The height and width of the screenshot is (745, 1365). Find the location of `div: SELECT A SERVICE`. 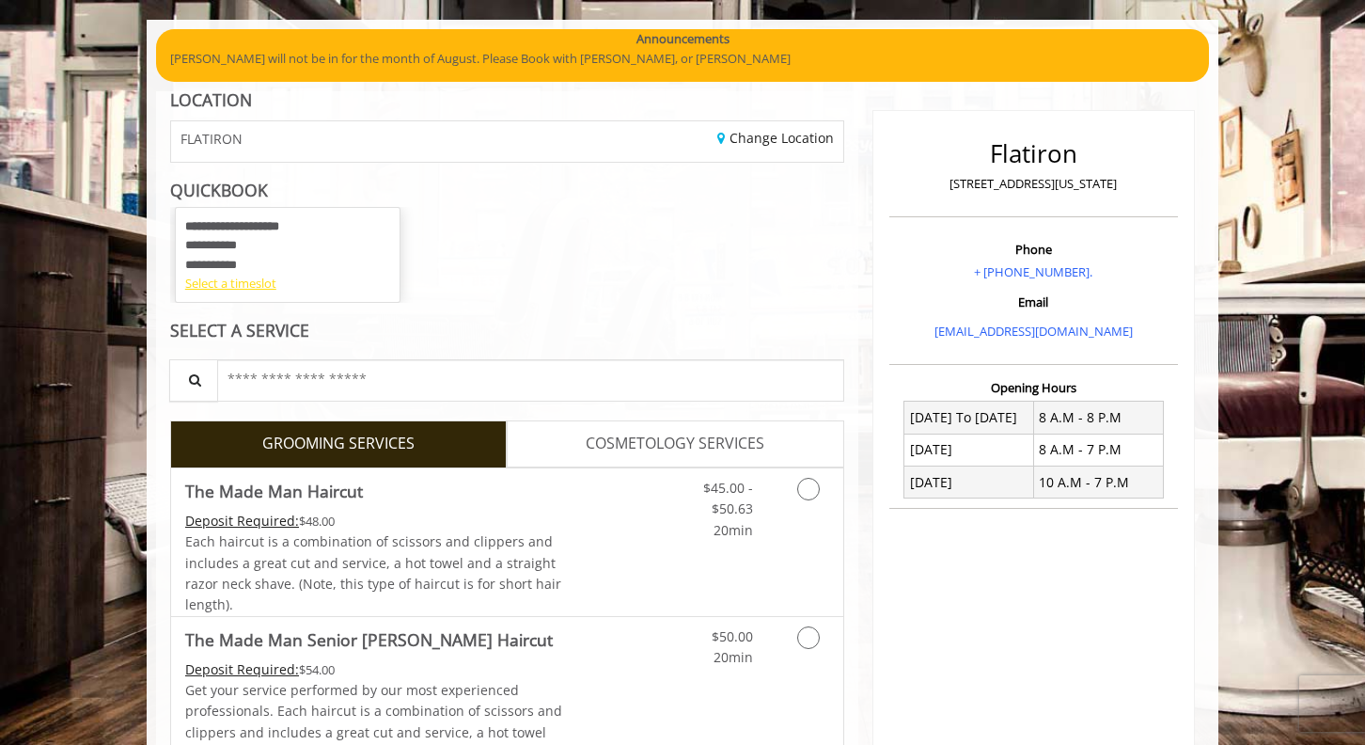

div: SELECT A SERVICE is located at coordinates (507, 330).